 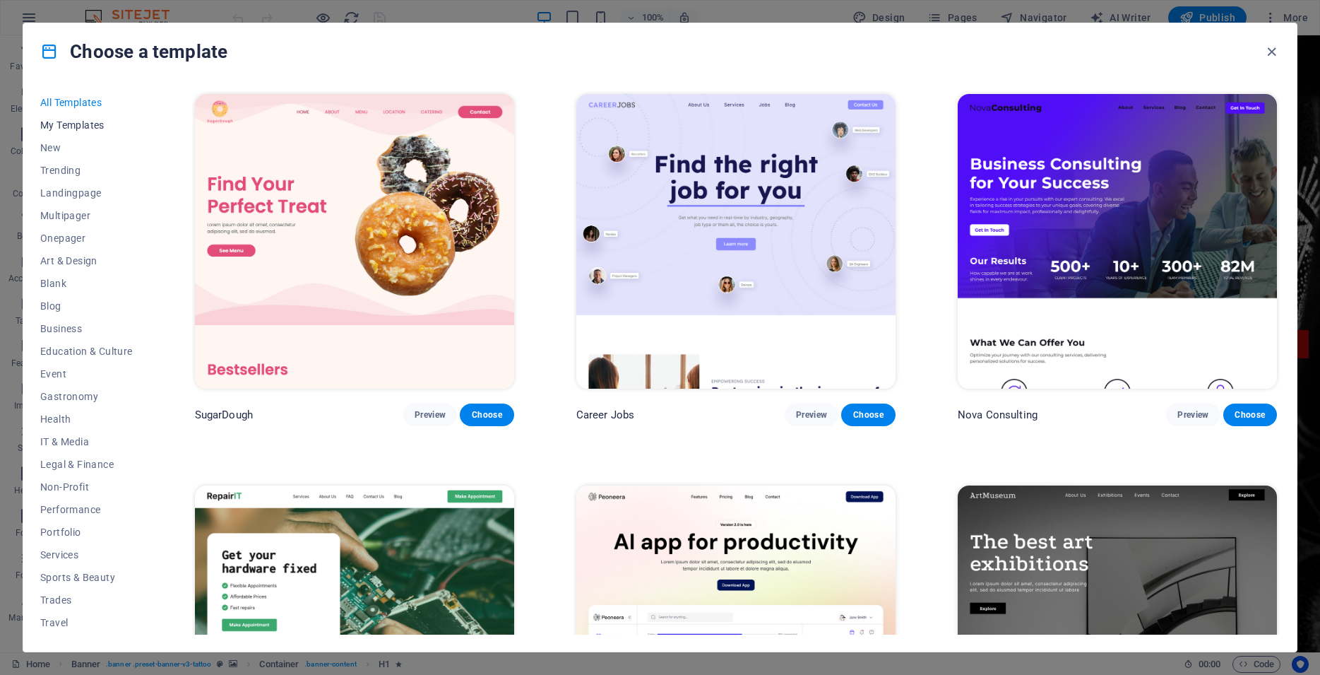 What do you see at coordinates (86, 261) in the screenshot?
I see `button: Art & Design` at bounding box center [86, 261].